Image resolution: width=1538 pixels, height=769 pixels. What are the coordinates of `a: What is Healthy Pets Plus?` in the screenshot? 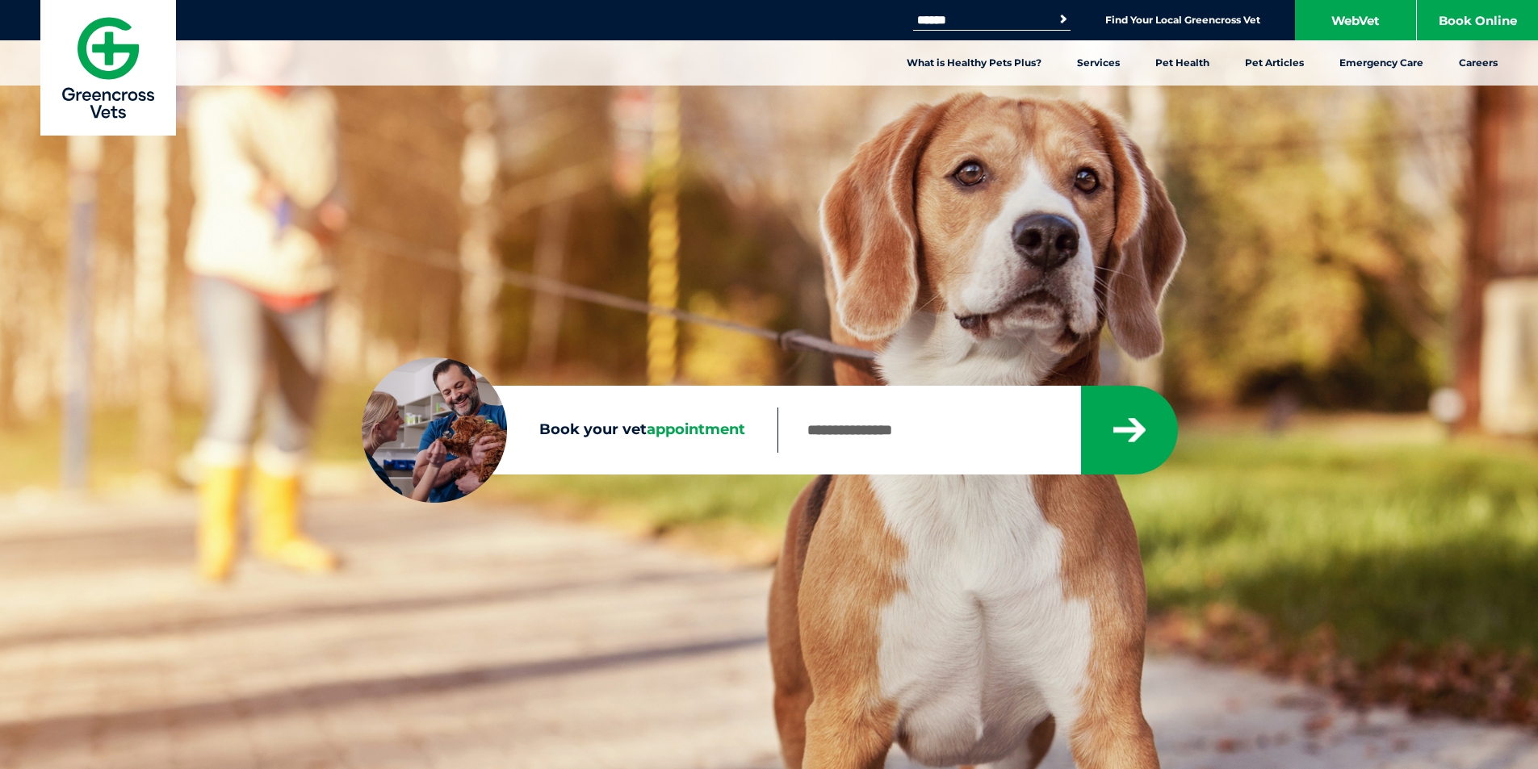 It's located at (974, 63).